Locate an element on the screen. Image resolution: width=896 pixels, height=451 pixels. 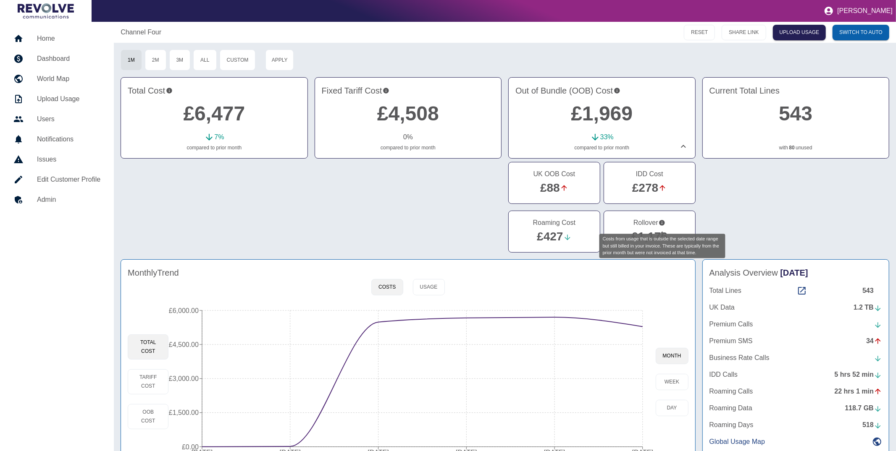
h4: Total Cost is located at coordinates (214, 91).